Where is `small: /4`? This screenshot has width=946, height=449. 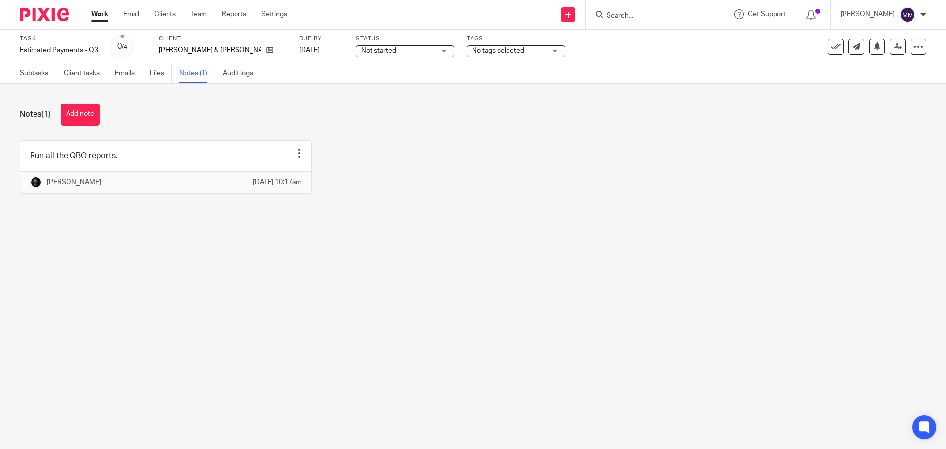 small: /4 is located at coordinates (124, 47).